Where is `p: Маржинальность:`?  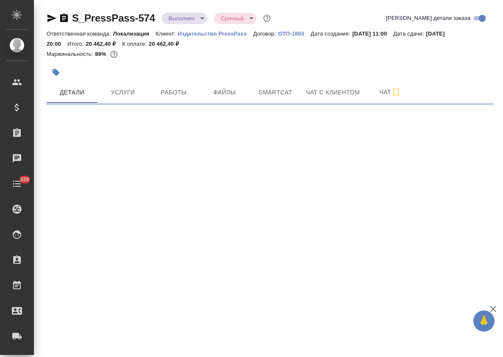 p: Маржинальность: is located at coordinates (71, 54).